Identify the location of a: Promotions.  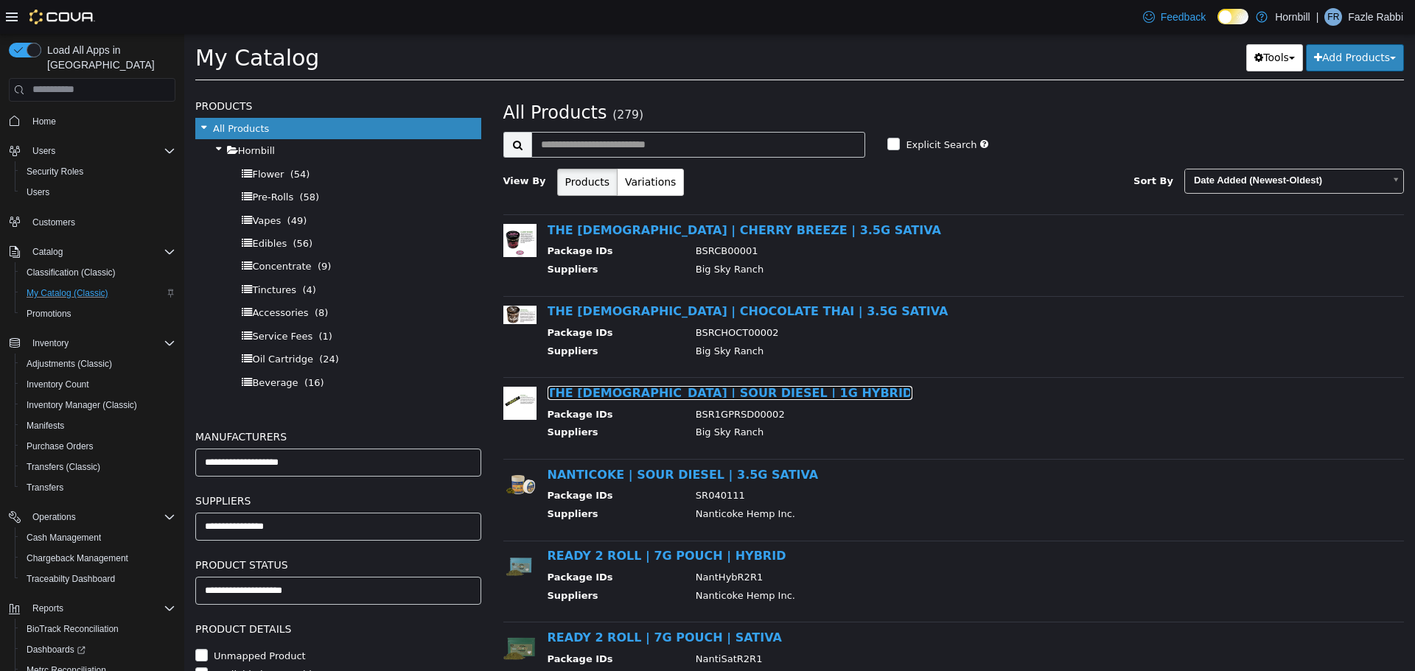
(49, 314).